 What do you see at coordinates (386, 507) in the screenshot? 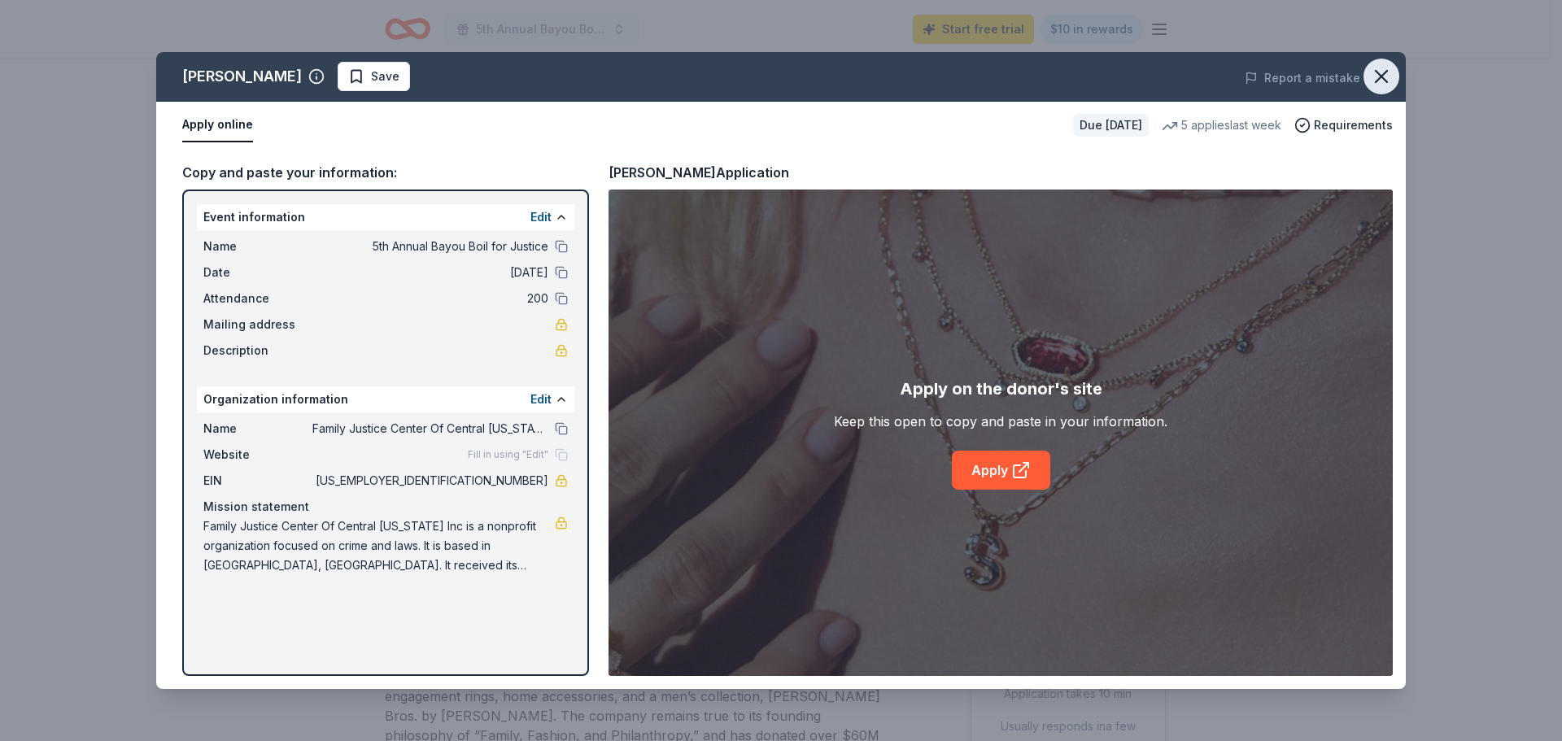
I see `div: Mission statement` at bounding box center [386, 507].